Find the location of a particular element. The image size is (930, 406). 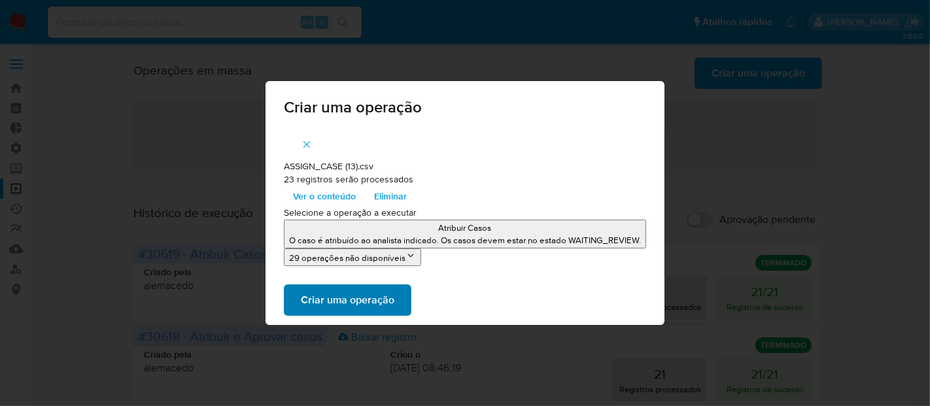

button: Eliminar is located at coordinates (391, 196).